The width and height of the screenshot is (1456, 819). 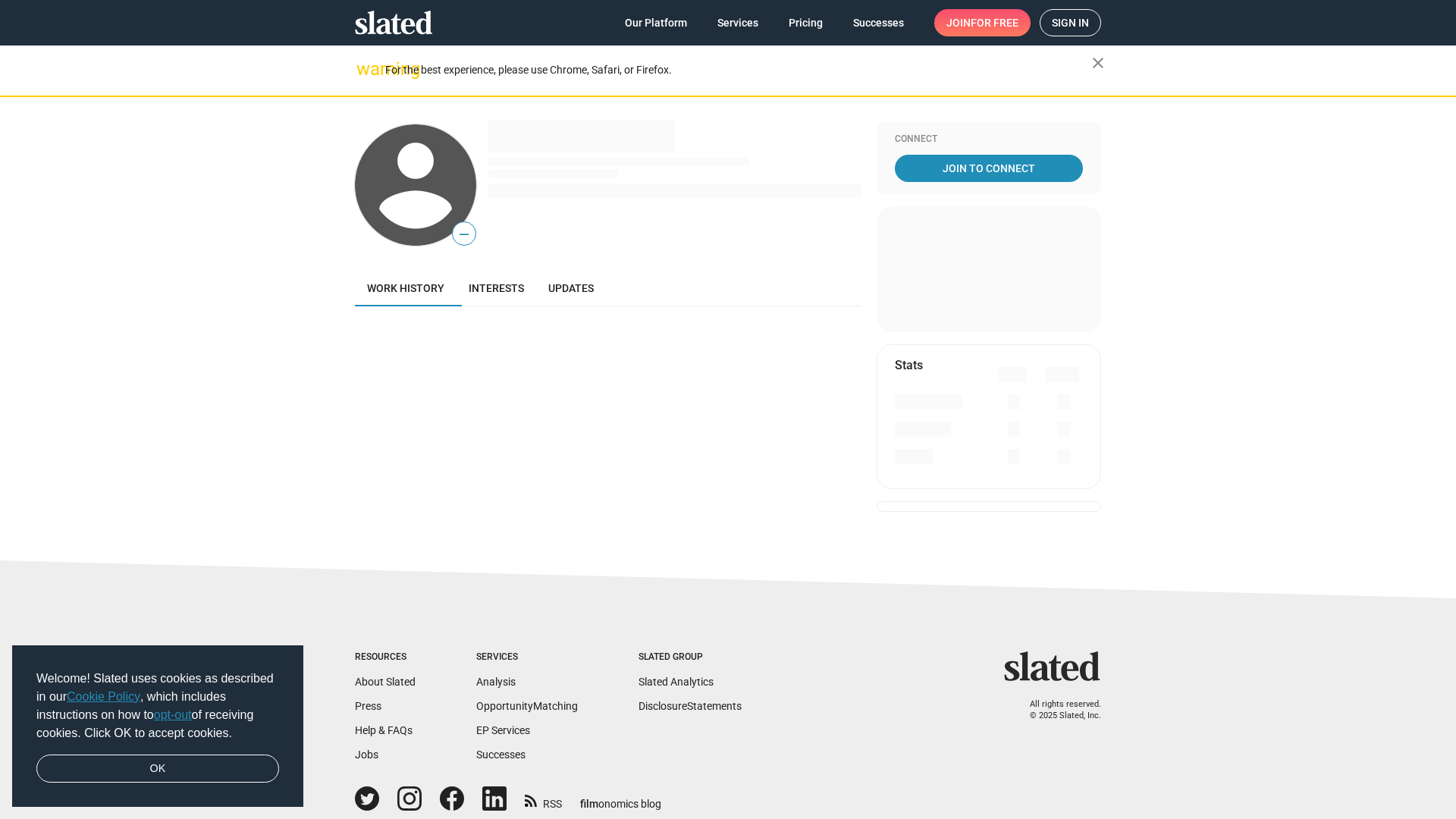 I want to click on span: Interests, so click(x=495, y=288).